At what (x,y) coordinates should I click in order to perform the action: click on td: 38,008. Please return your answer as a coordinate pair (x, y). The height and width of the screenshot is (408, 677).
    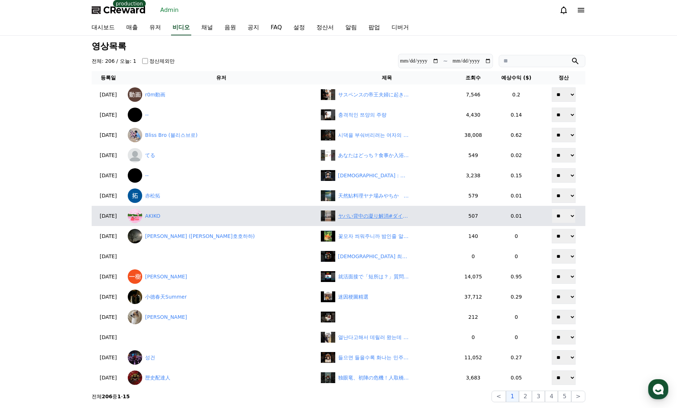
    Looking at the image, I should click on (473, 135).